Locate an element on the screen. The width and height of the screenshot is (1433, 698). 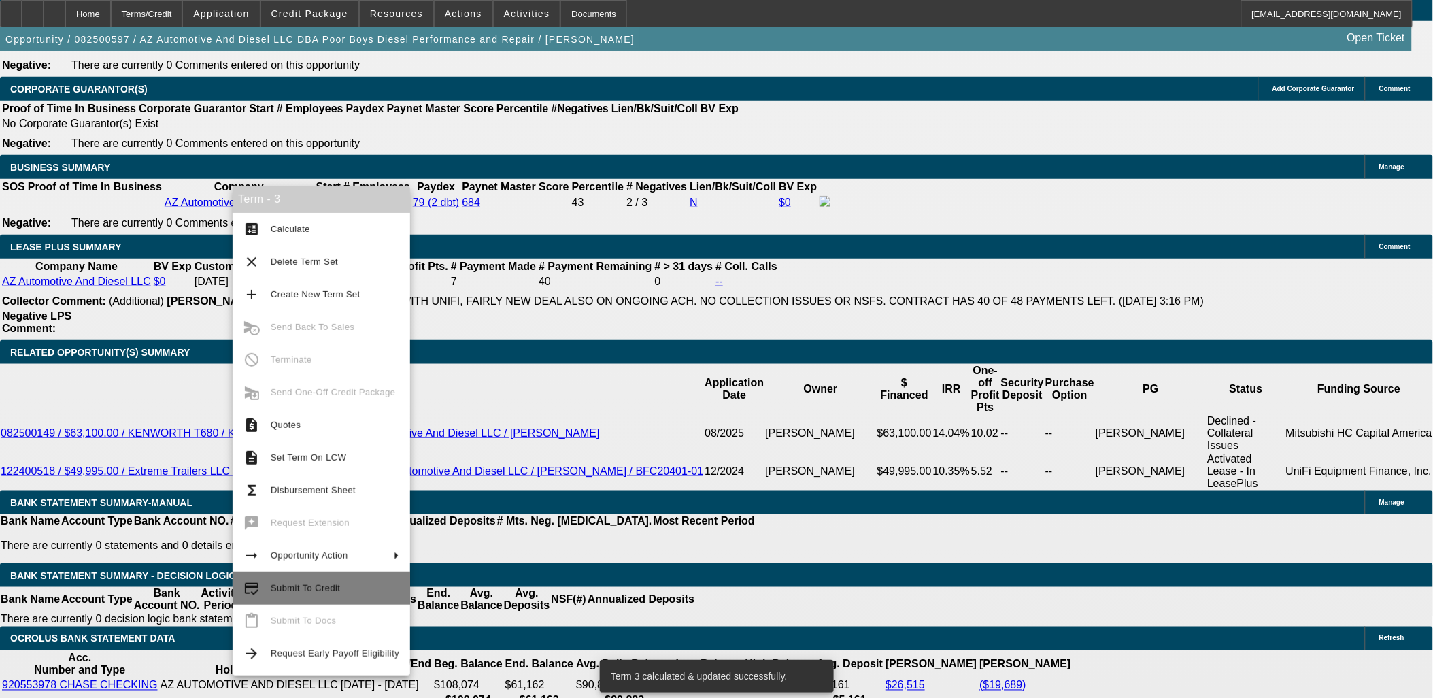
td: $90,883 is located at coordinates (625, 686).